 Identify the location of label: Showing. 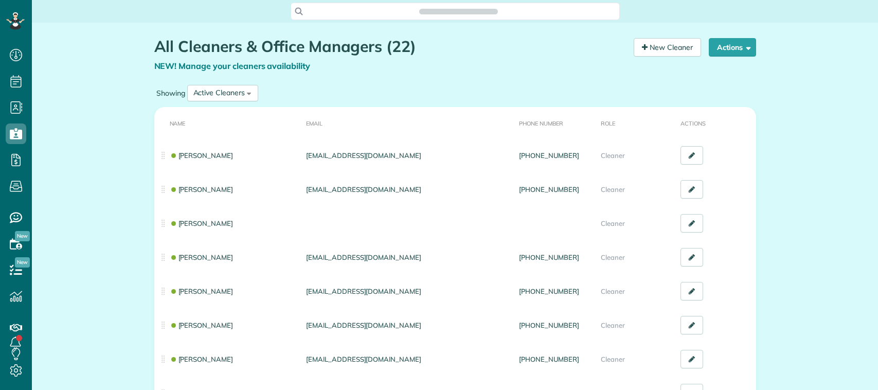
(171, 93).